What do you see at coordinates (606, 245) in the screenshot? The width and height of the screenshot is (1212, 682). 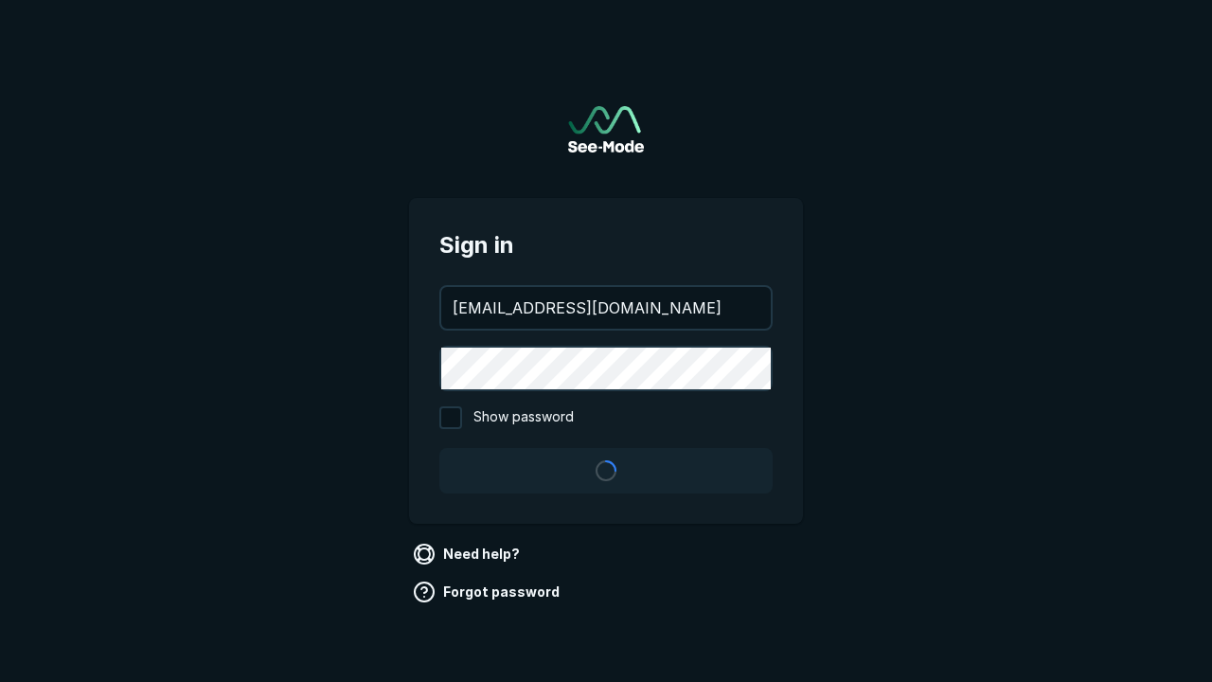 I see `span: Sign in` at bounding box center [606, 245].